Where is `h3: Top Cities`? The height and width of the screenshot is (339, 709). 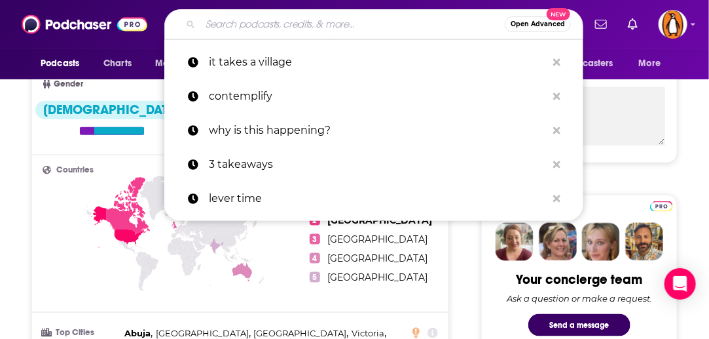 h3: Top Cities is located at coordinates (81, 332).